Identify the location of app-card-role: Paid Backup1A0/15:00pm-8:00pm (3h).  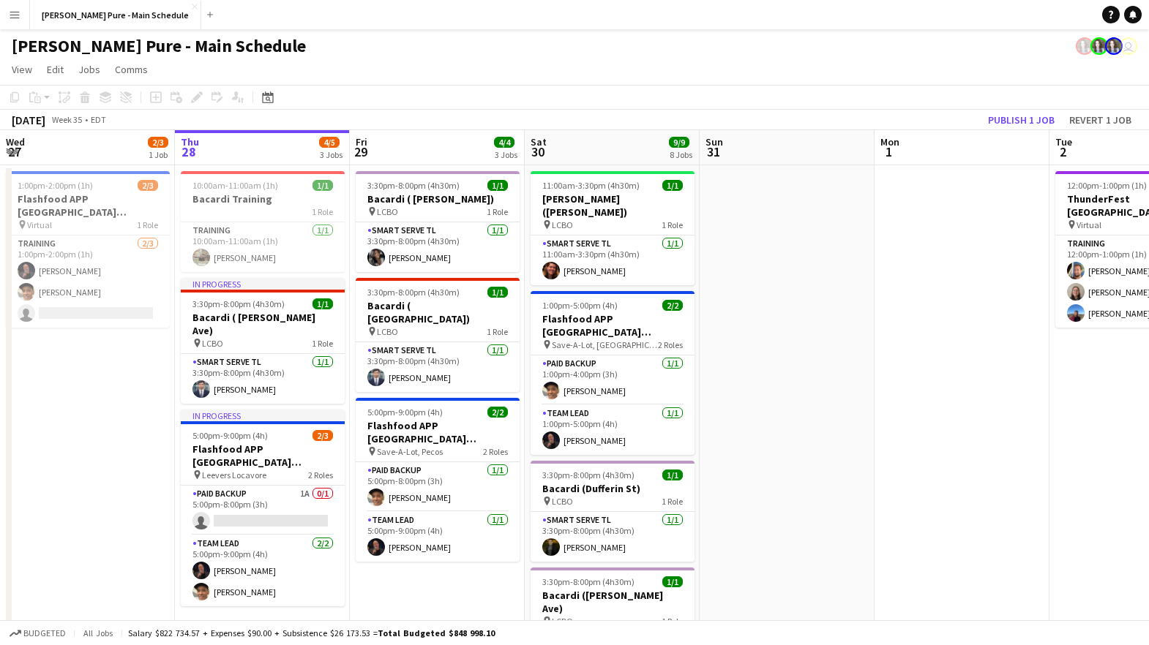
(263, 511).